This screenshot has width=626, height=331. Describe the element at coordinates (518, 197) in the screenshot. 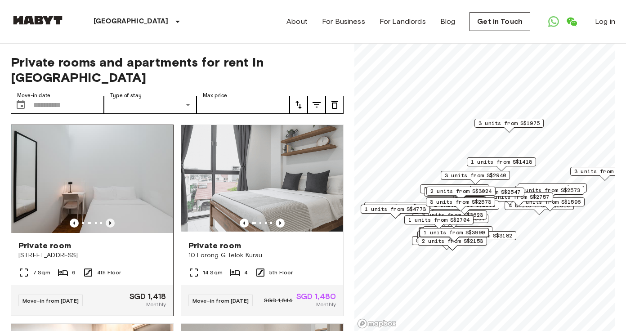

I see `span: 2 units from S$2757` at that location.